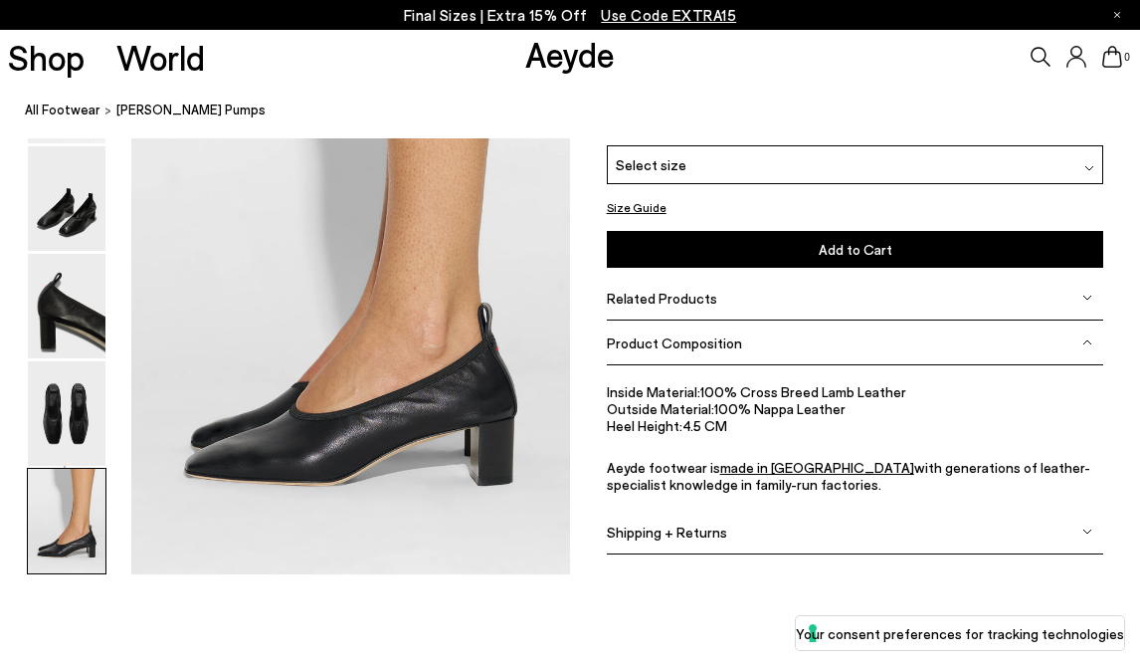 This screenshot has width=1140, height=666. I want to click on span: Add to Cart, so click(856, 249).